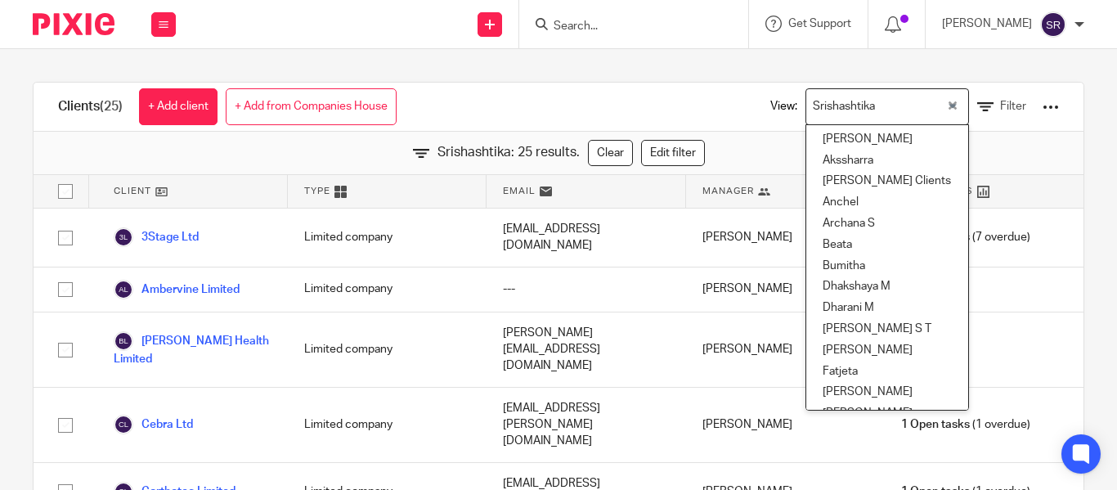 The image size is (1117, 490). I want to click on button: Clear Selected, so click(952, 107).